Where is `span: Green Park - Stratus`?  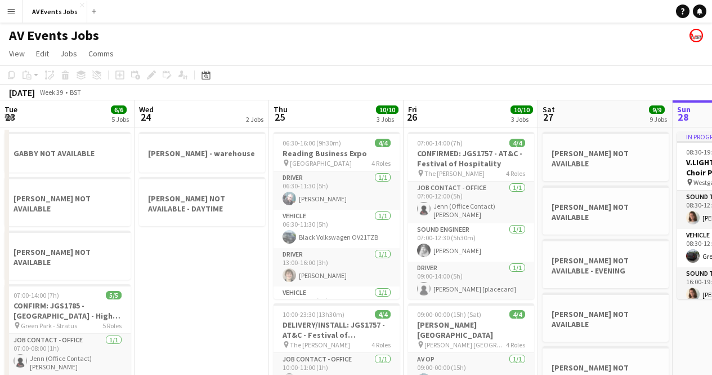 span: Green Park - Stratus is located at coordinates (49, 325).